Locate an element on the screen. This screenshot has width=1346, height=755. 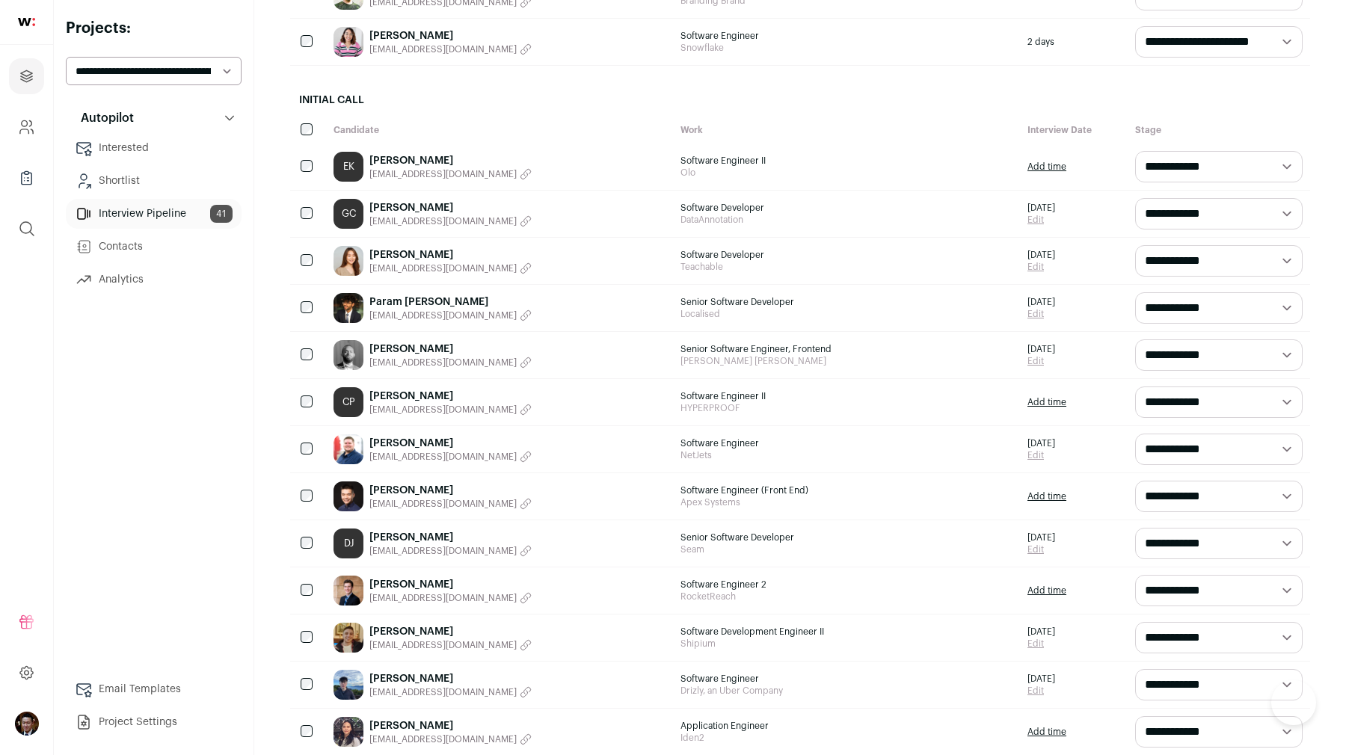
img: f000869c217cb3f5a47f15f4f5e7948d5013c788b8a801fd246c4f6cb5e951d8.jpg is located at coordinates (348, 591).